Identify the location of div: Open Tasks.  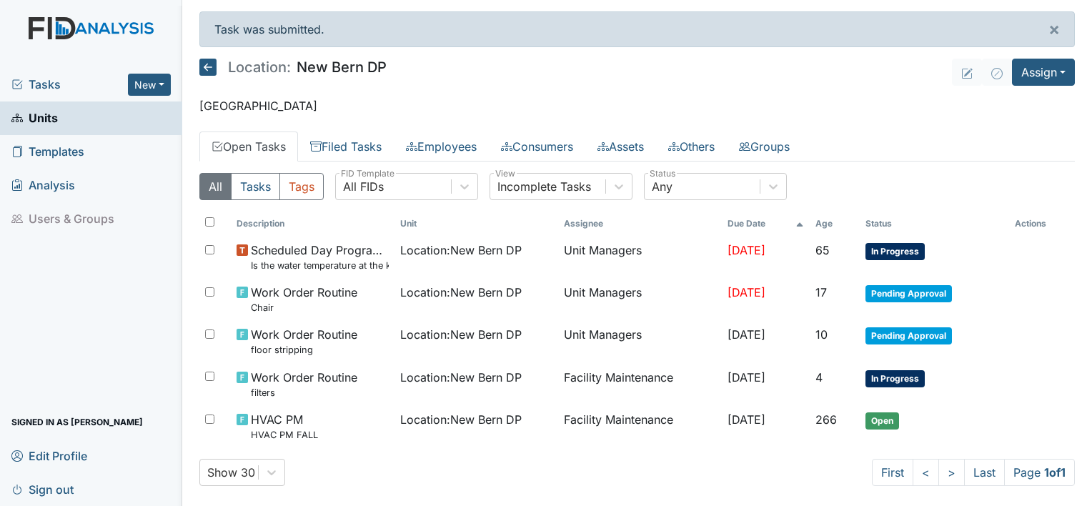
(637, 329).